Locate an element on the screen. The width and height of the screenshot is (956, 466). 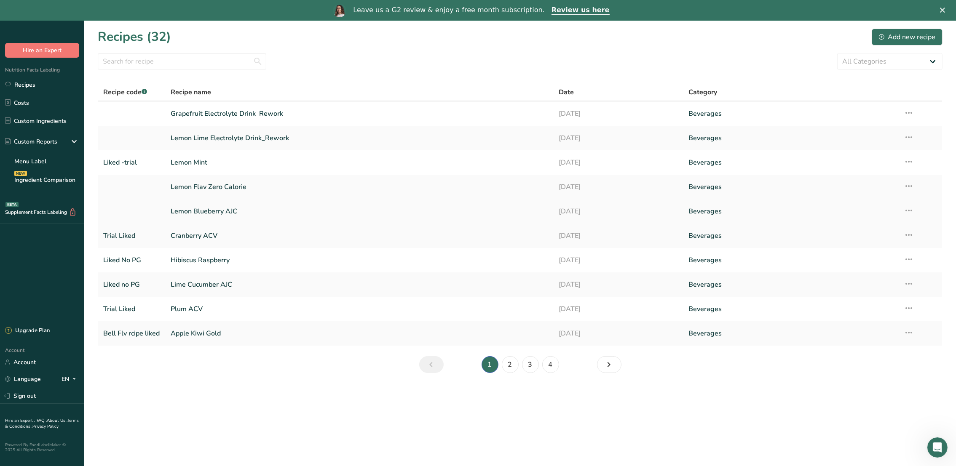
a: Lemon Blueberry AJC is located at coordinates (359, 211).